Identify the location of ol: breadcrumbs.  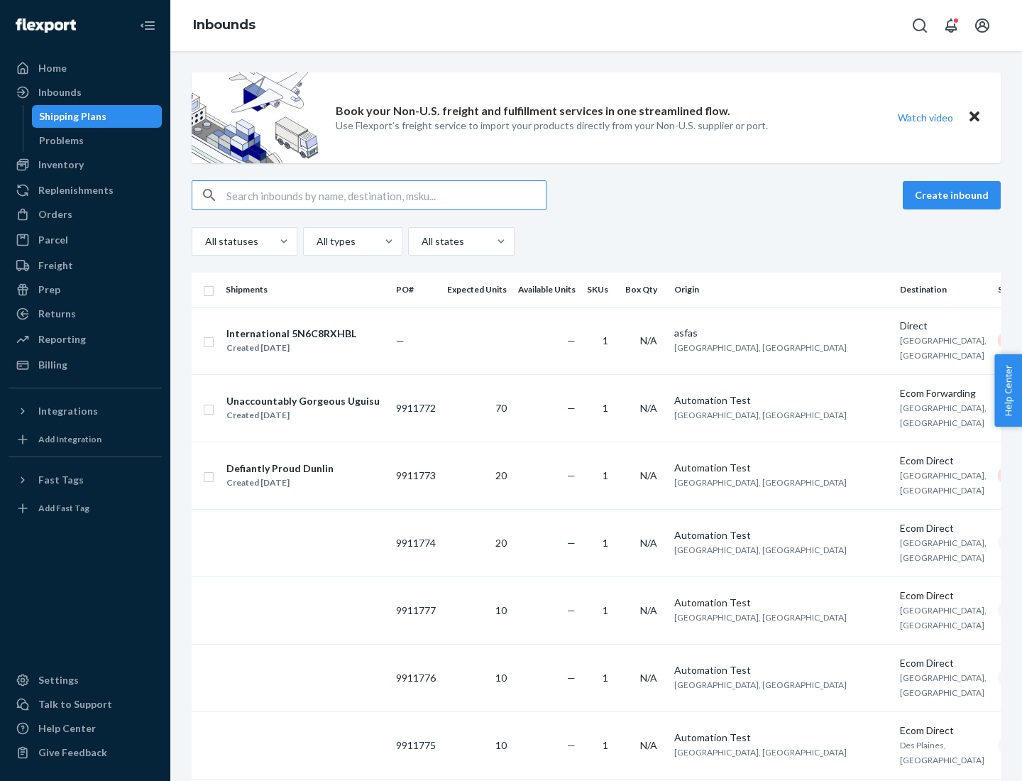
(224, 26).